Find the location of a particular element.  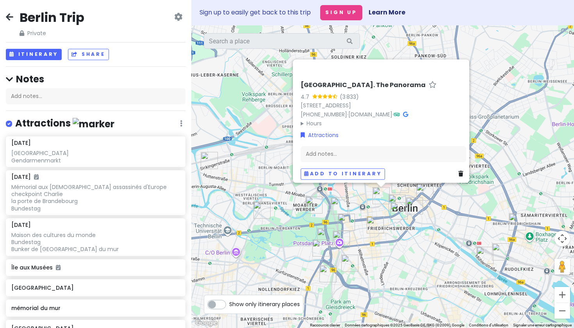

button: Commandes de la caméra de la carte is located at coordinates (563, 239).